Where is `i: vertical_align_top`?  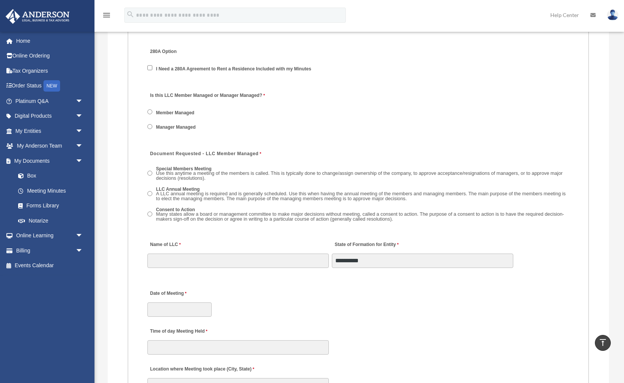 i: vertical_align_top is located at coordinates (603, 342).